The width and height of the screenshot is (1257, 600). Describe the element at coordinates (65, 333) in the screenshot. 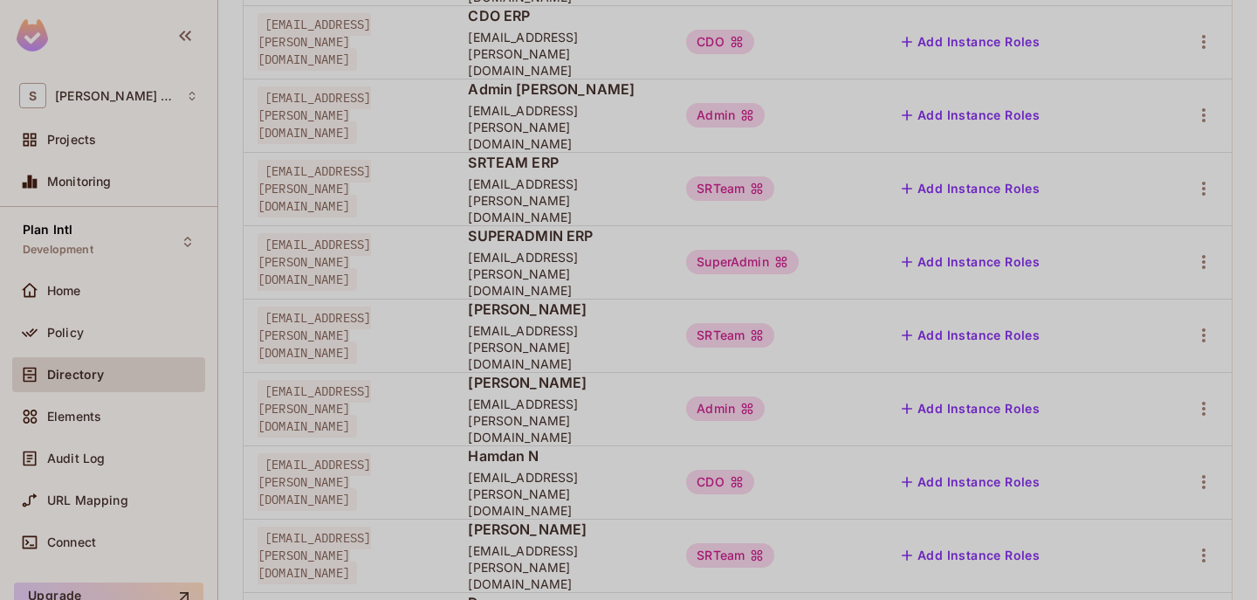

I see `span: Policy` at that location.